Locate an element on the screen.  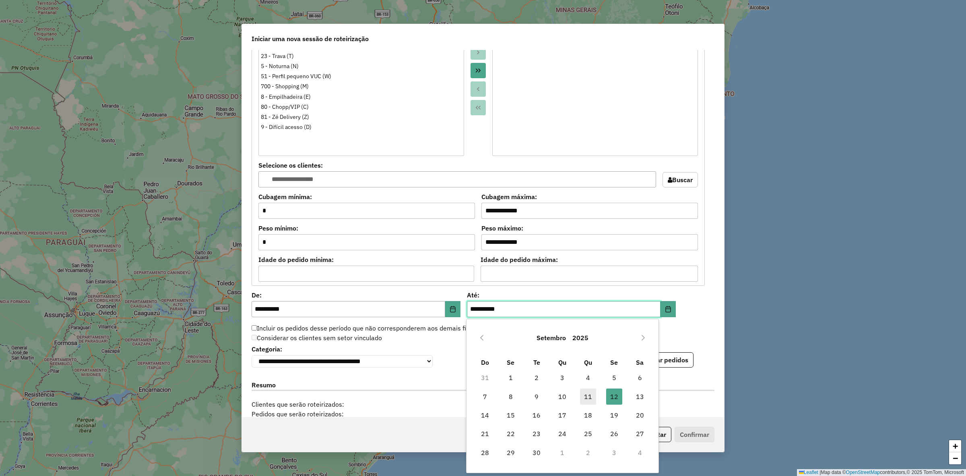
span: 13 is located at coordinates (640, 396).